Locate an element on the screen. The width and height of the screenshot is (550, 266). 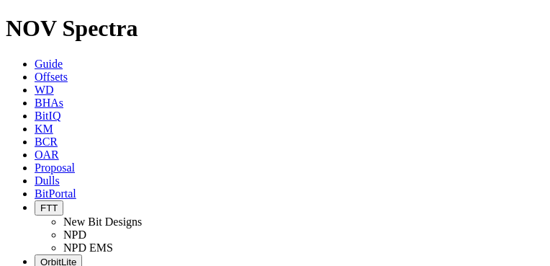
span: OAR is located at coordinates (47, 154).